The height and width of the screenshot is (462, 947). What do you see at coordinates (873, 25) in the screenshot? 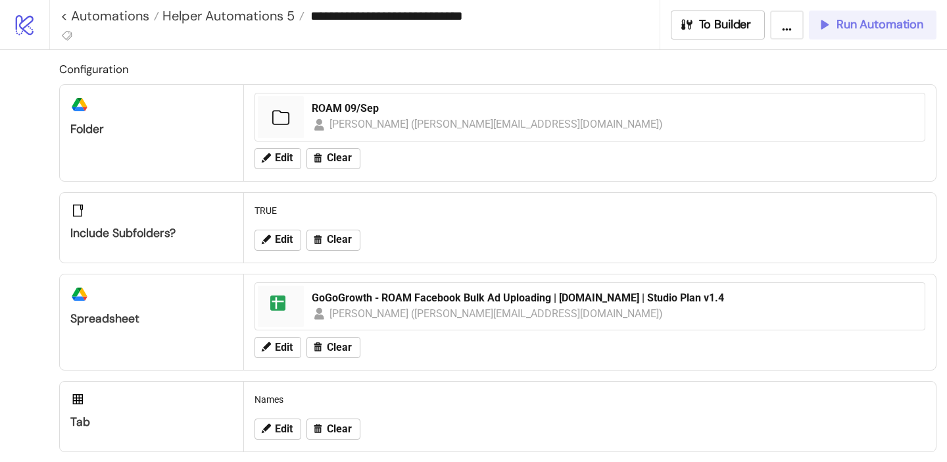
I see `button: Run Automation` at bounding box center [873, 25].